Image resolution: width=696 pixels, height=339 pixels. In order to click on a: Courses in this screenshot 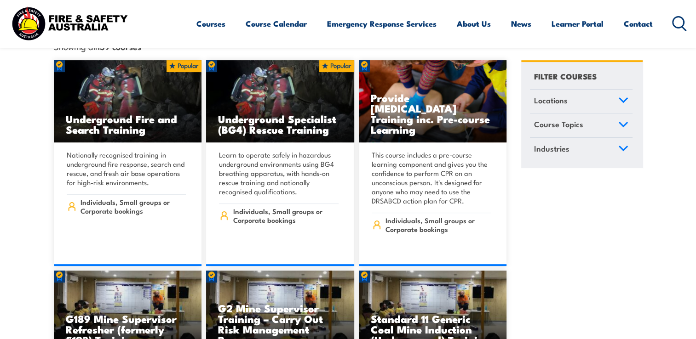, I will do `click(211, 23)`.